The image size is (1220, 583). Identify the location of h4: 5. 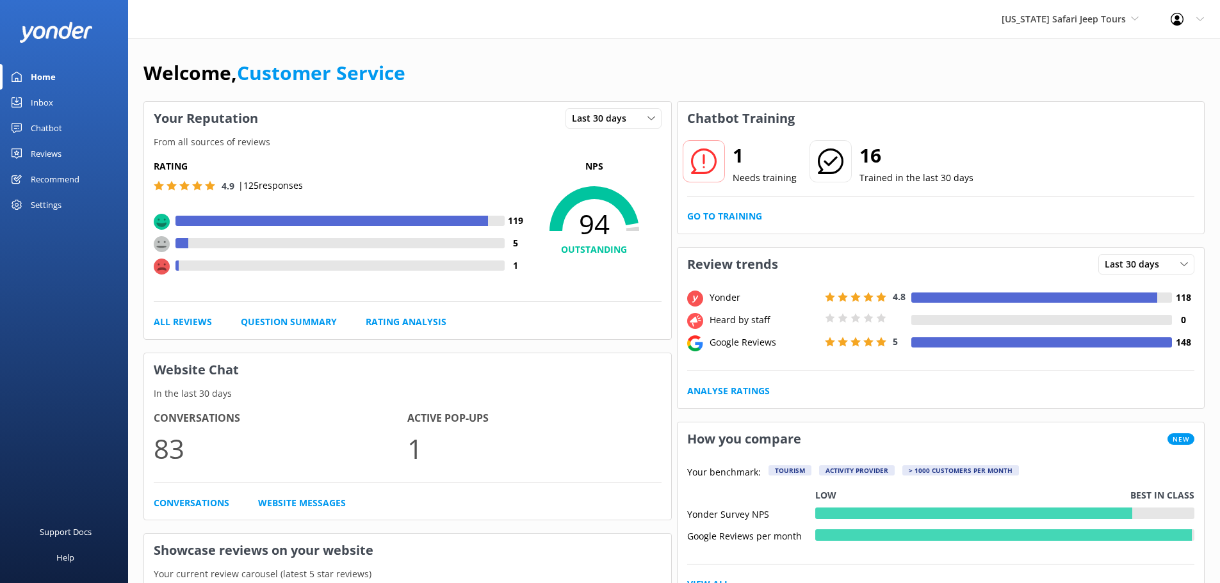
(515, 243).